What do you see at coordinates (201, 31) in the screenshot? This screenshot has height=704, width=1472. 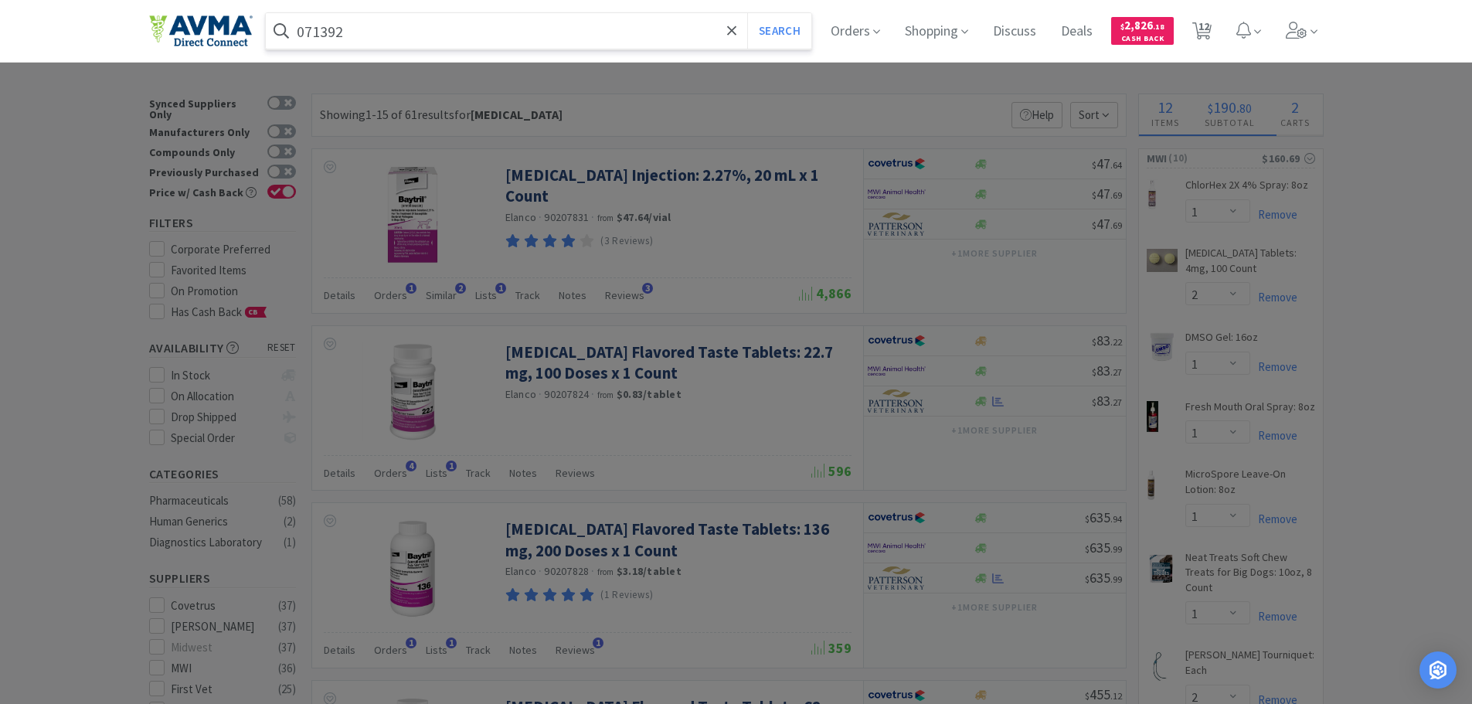 I see `img: e4e33dab9f054f5782a47901c742baa9_102.png` at bounding box center [201, 31].